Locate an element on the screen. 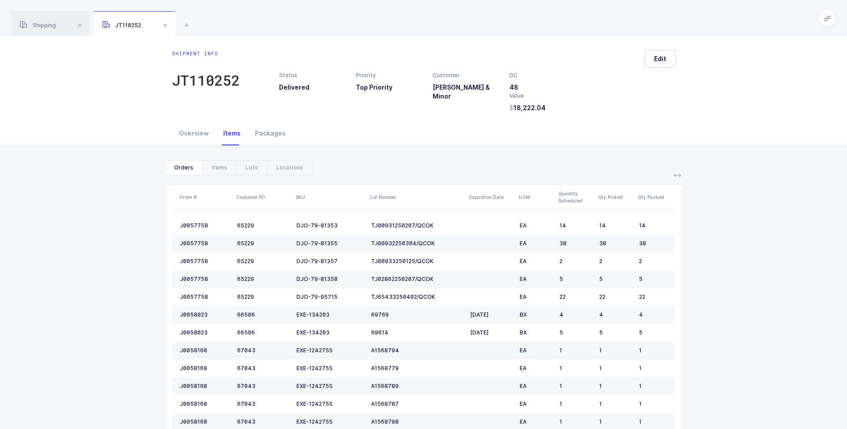 Image resolution: width=847 pixels, height=429 pixels. div: Shipment info is located at coordinates (206, 54).